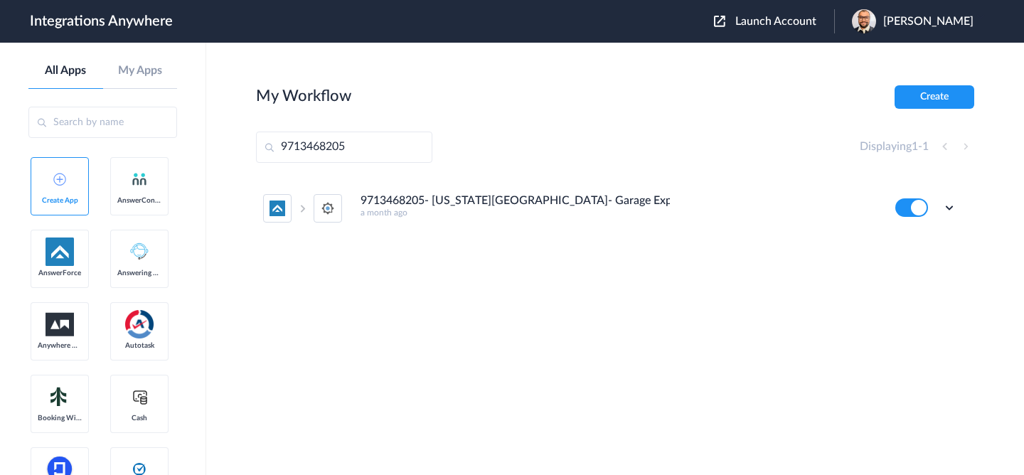  I want to click on input: Search by name, so click(102, 122).